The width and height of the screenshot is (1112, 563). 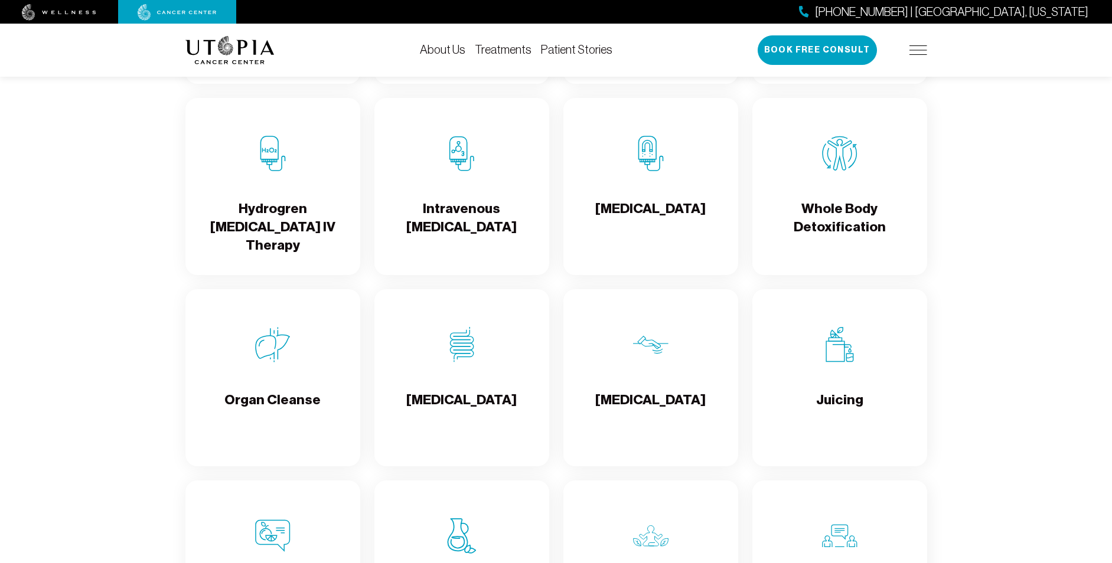 I want to click on img: wellness, so click(x=59, y=12).